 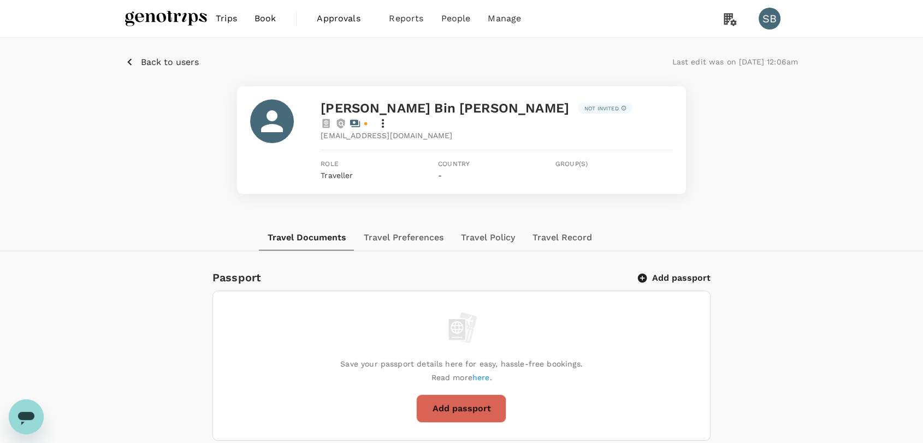 I want to click on span: Book, so click(x=265, y=19).